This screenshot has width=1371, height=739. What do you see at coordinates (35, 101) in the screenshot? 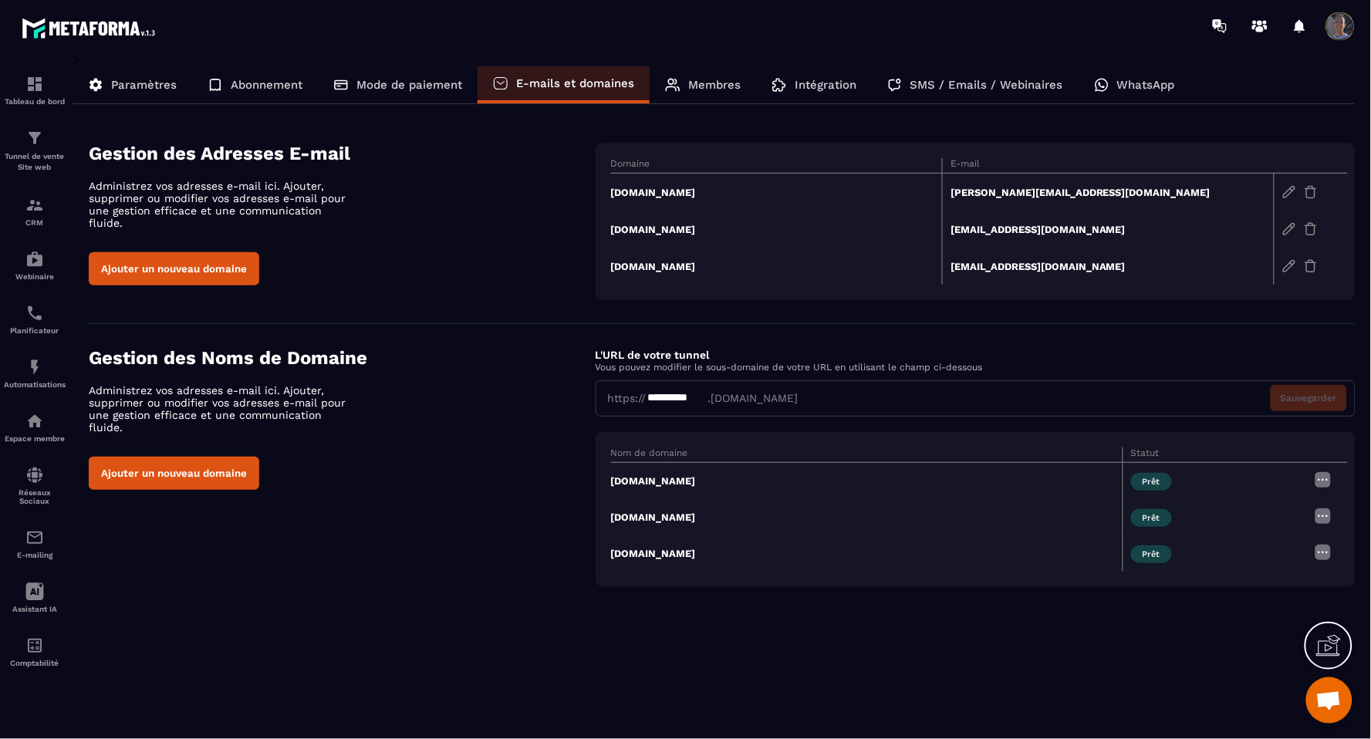
I see `p: Tableau de bord` at bounding box center [35, 101].